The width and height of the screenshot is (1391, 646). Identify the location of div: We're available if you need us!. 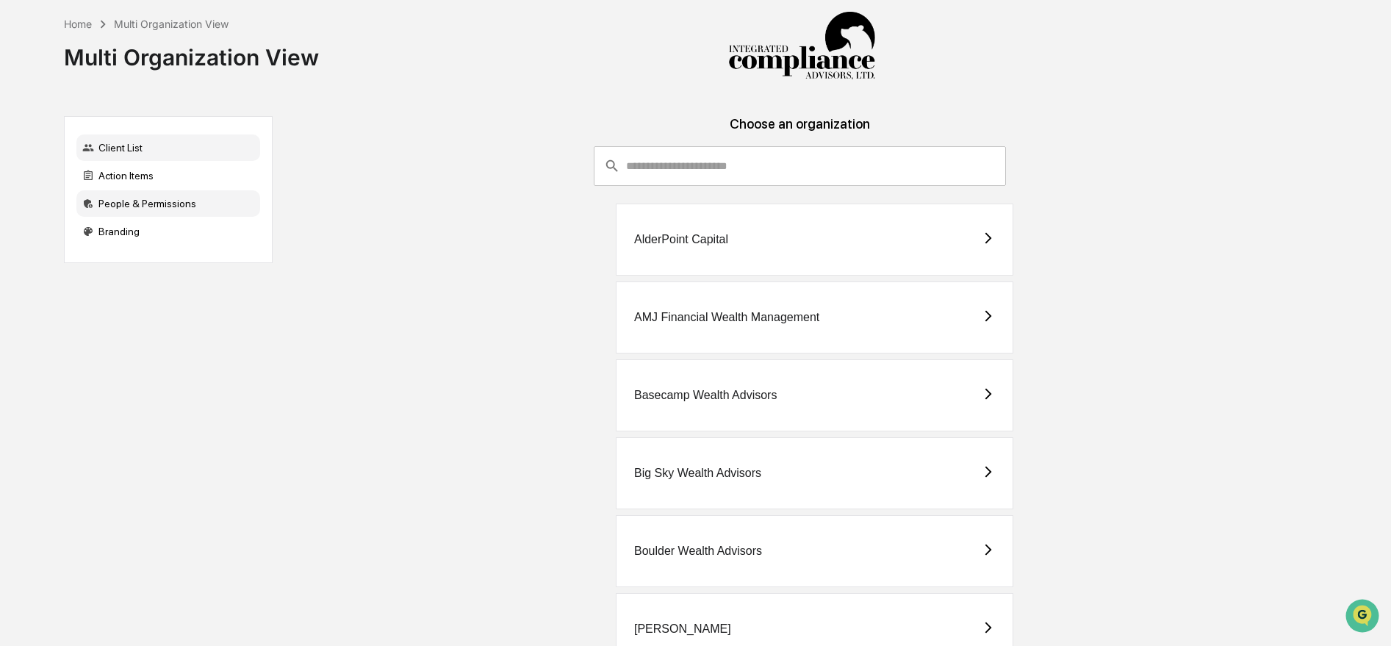
(118, 133).